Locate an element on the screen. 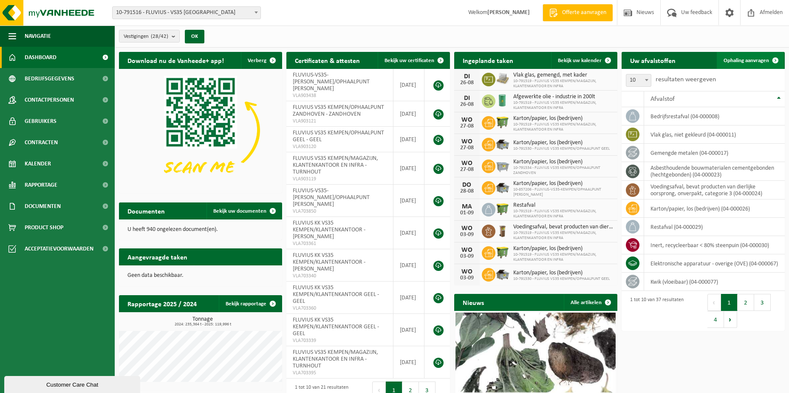 The height and width of the screenshot is (393, 789). span: 10-791534 - FLUVIUS VS35 KEMPEN/OPHAALPUNT ZANDHOVEN is located at coordinates (563, 170).